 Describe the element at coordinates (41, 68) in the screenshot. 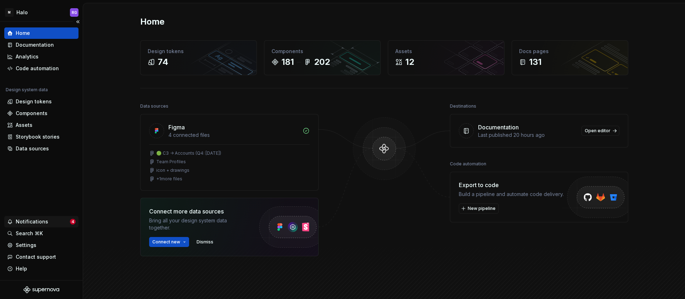

I see `a: Code automation` at that location.